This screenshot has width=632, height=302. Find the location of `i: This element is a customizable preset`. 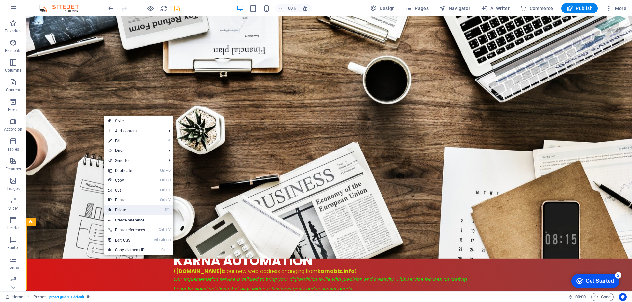

i: This element is a customizable preset is located at coordinates (88, 297).